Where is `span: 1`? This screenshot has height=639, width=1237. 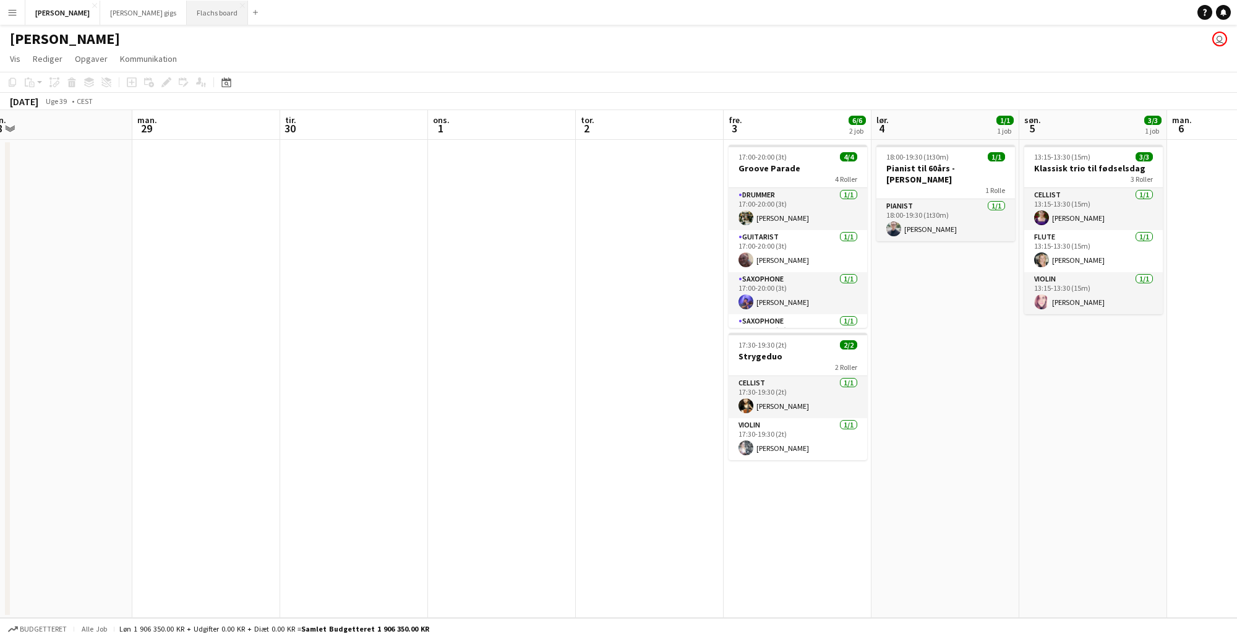
span: 1 is located at coordinates (440, 128).